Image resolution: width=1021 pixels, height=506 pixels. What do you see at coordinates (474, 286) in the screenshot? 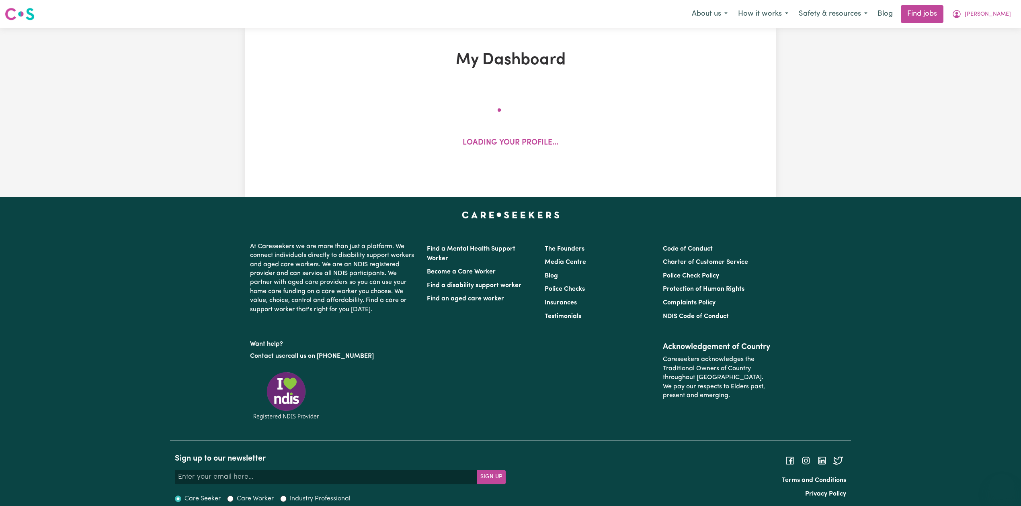
I see `a: Find a disability support worker` at bounding box center [474, 286].